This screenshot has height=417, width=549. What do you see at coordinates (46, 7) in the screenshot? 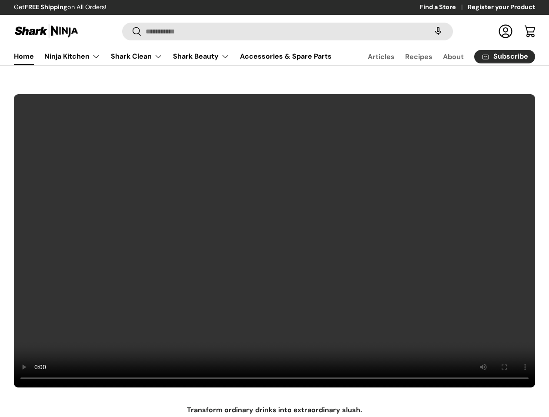
I see `strong: FREE Shipping` at bounding box center [46, 7].